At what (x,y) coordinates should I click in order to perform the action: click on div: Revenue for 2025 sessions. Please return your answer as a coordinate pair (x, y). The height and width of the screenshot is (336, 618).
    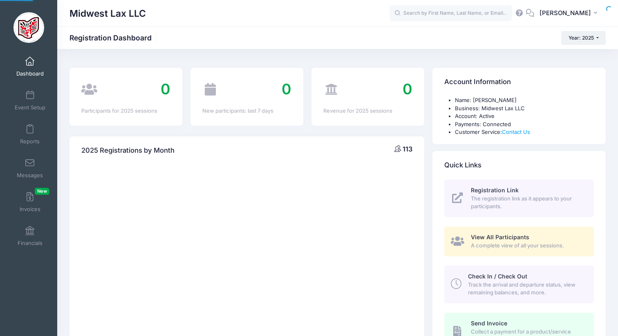
    Looking at the image, I should click on (368, 111).